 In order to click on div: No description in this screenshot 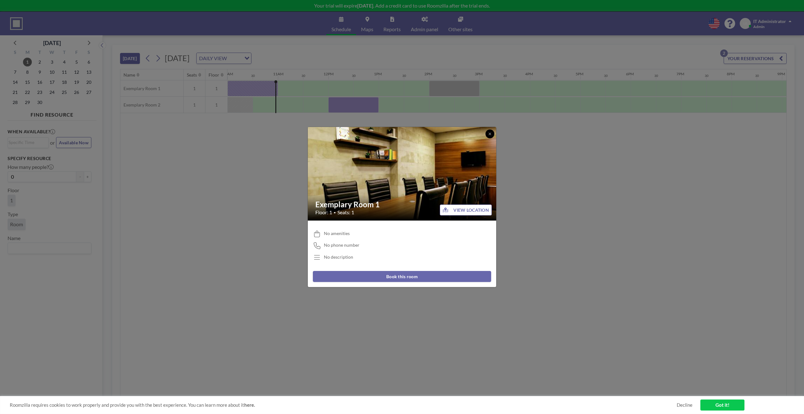, I will do `click(338, 257)`.